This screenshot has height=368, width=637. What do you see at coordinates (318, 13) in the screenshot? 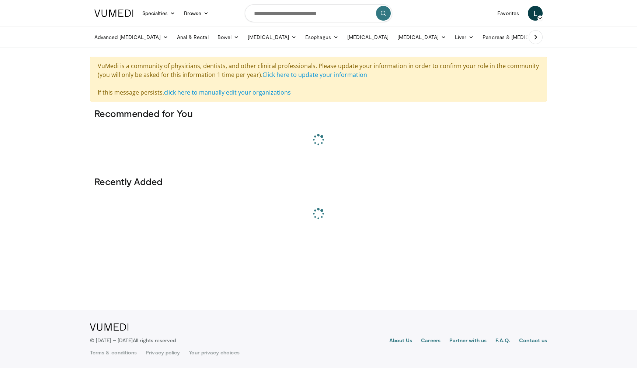
I see `input: Search topics, interventions` at bounding box center [318, 13].